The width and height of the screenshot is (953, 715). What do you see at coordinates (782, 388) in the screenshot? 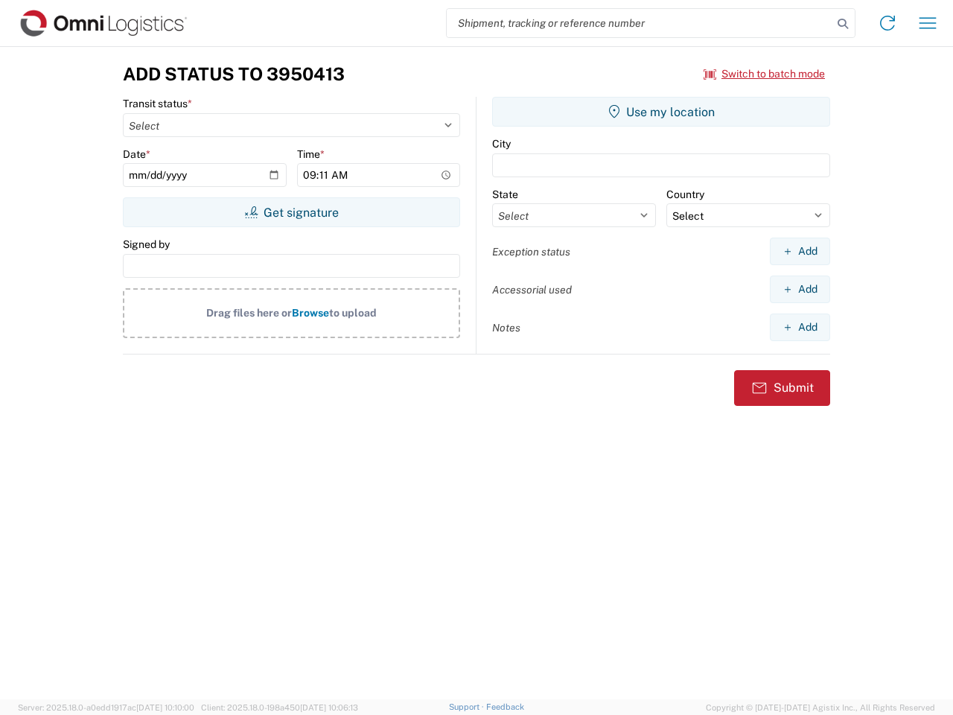
I see `button: Submit` at bounding box center [782, 388].